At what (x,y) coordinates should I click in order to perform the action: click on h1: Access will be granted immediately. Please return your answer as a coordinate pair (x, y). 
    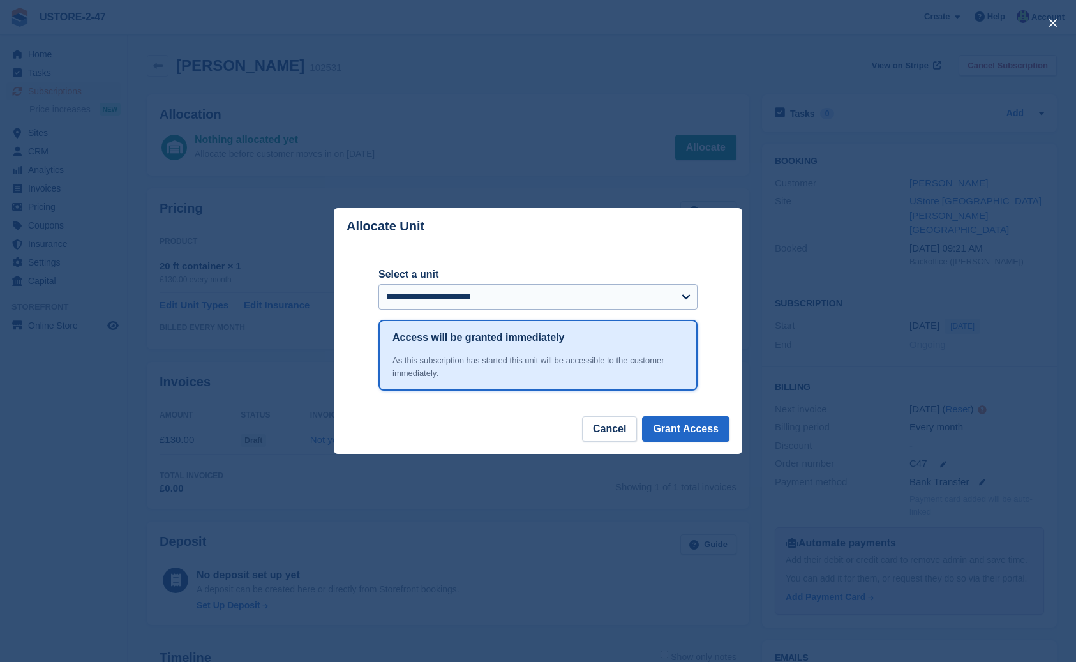
    Looking at the image, I should click on (478, 338).